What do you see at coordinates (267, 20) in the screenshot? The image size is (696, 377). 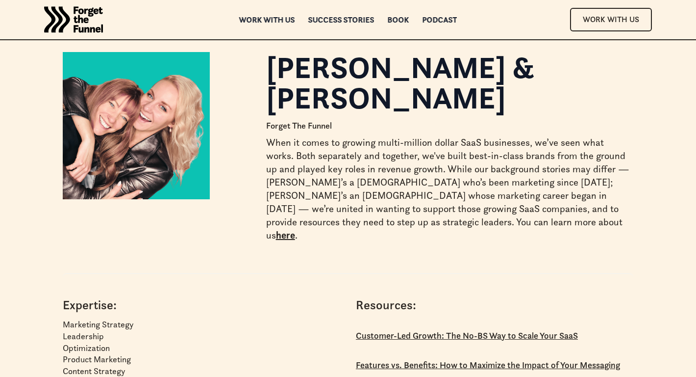 I see `a: Work with us` at bounding box center [267, 20].